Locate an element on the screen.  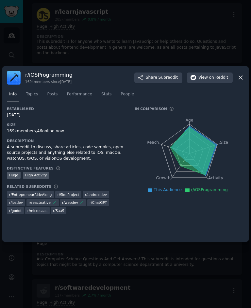
div: 169k members, 46 online now is located at coordinates (66, 131).